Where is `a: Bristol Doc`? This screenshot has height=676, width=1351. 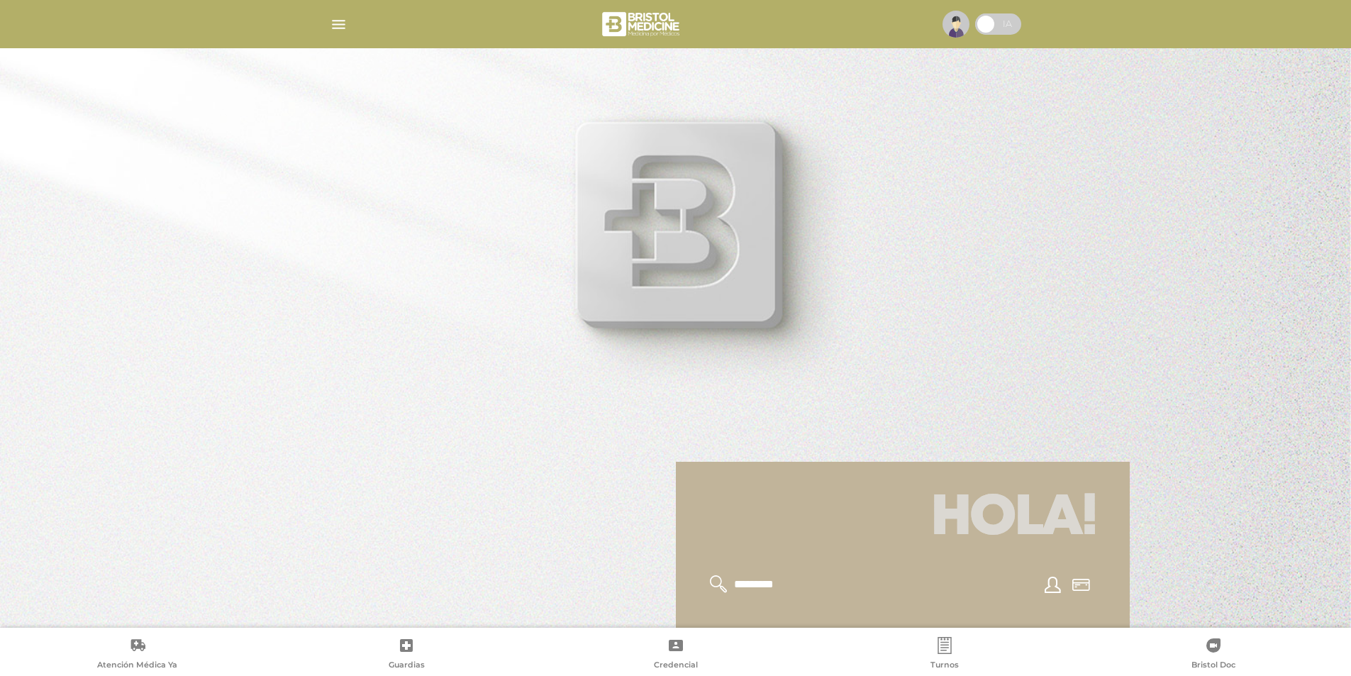 a: Bristol Doc is located at coordinates (1214, 655).